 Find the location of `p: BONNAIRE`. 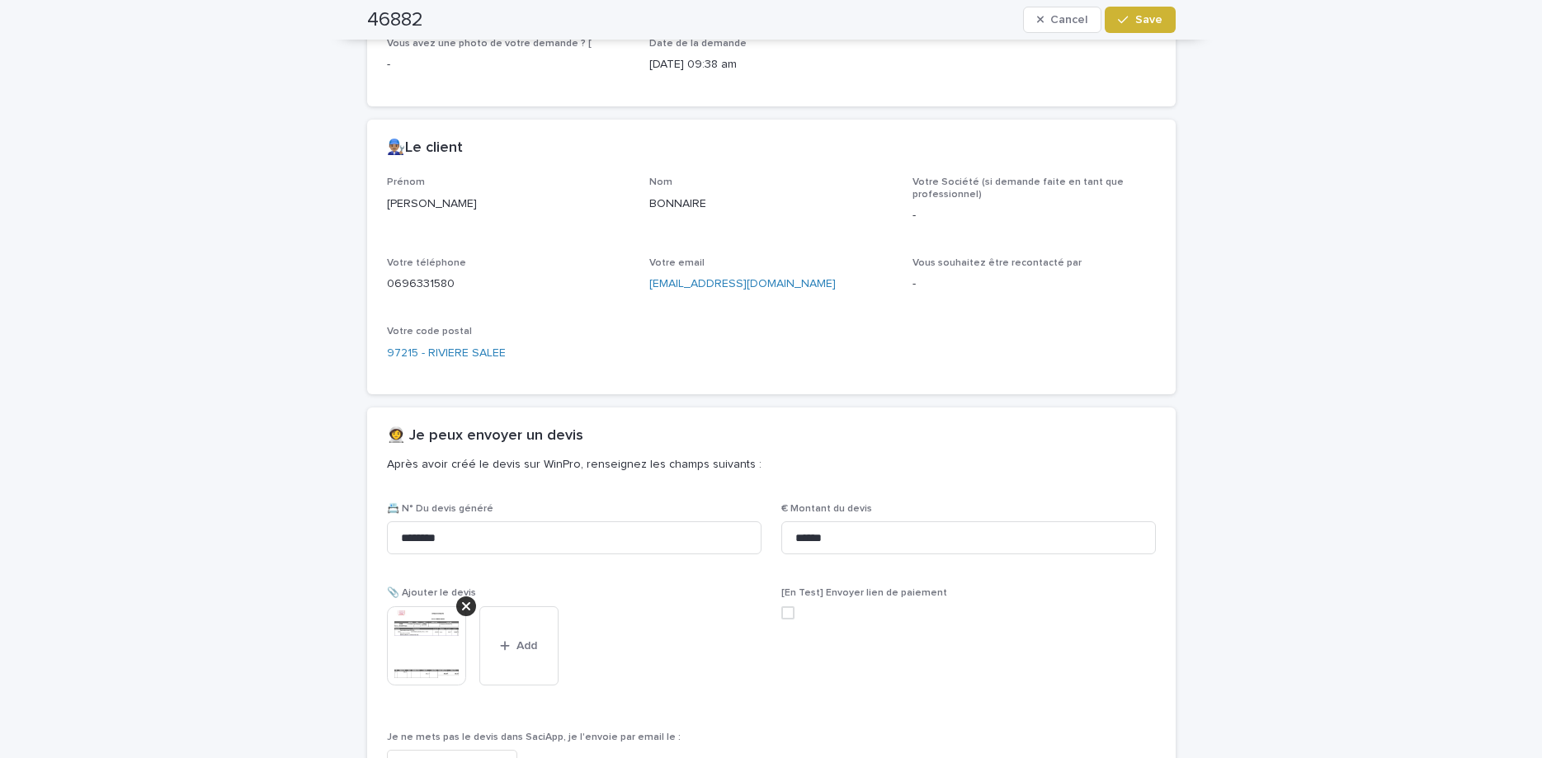

p: BONNAIRE is located at coordinates (770, 204).